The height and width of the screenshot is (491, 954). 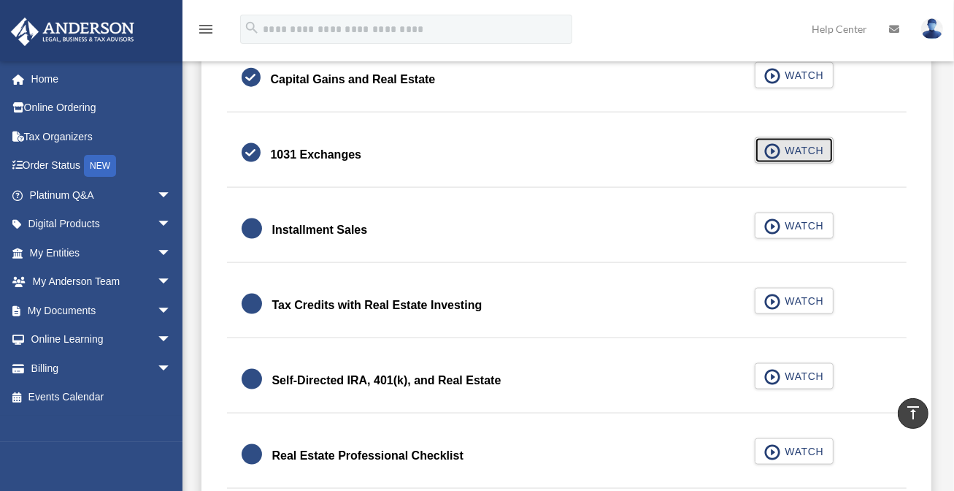 I want to click on a: My Entitiesarrow_drop_down, so click(x=101, y=253).